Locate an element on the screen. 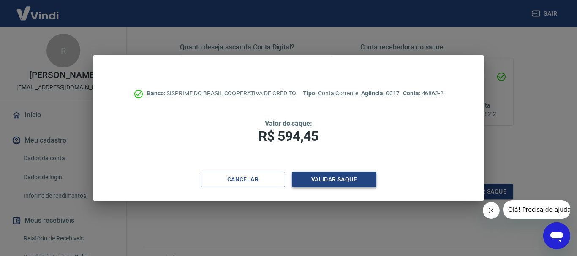  span: Agência: is located at coordinates (374, 93).